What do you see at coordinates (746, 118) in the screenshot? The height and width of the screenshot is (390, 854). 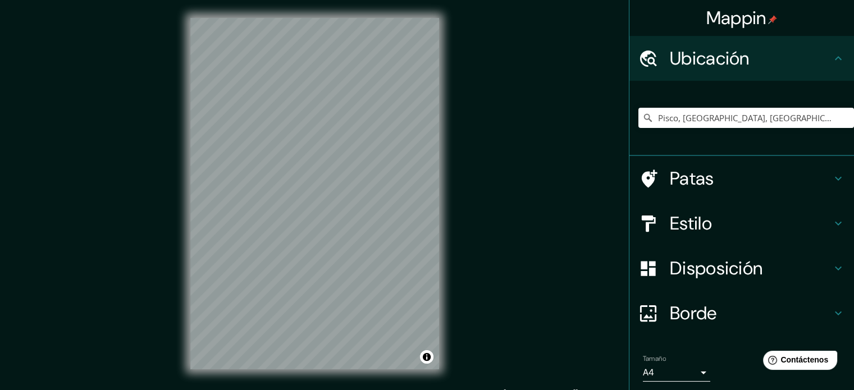 I see `input: Elige tu ciudad o zona` at bounding box center [746, 118].